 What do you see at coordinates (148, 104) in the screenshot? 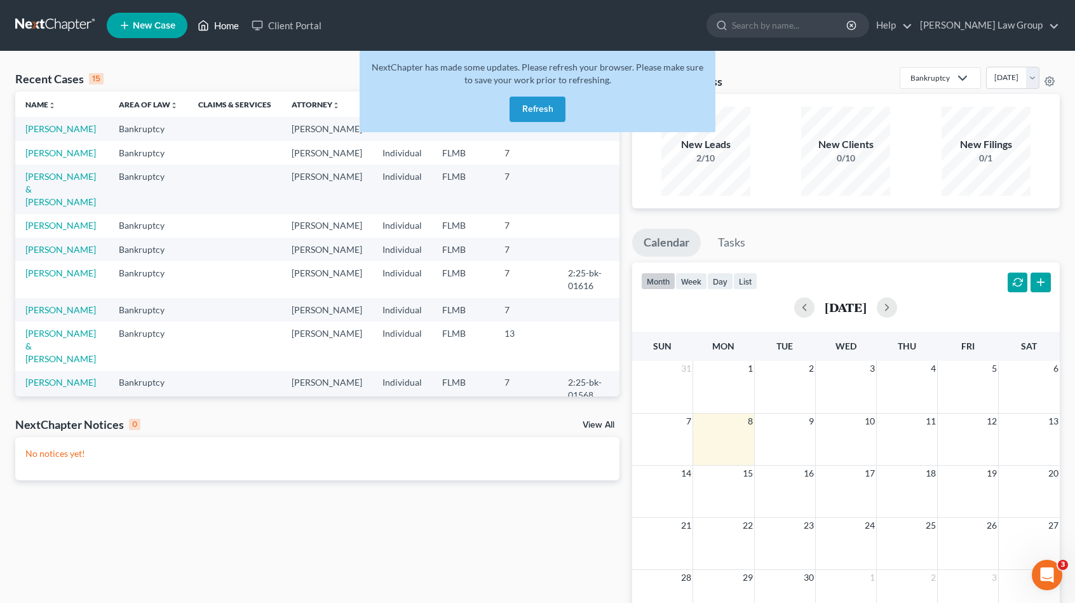
I see `a: Area of Lawunfold_more` at bounding box center [148, 104].